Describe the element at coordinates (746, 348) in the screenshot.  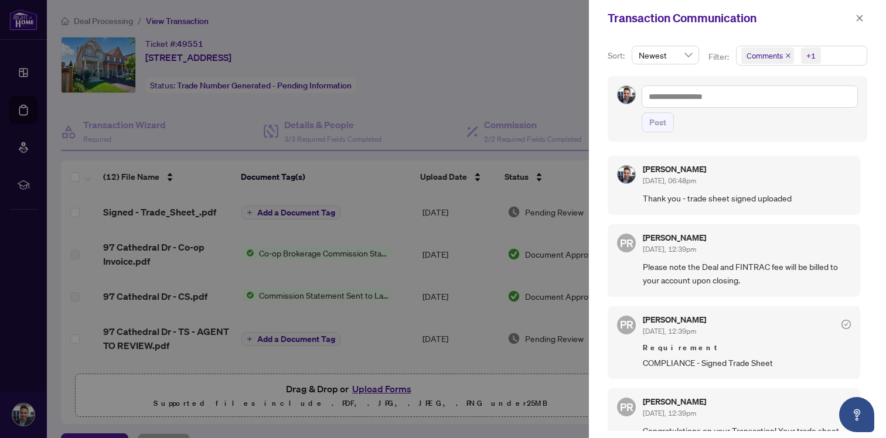
I see `span: Requirement` at that location.